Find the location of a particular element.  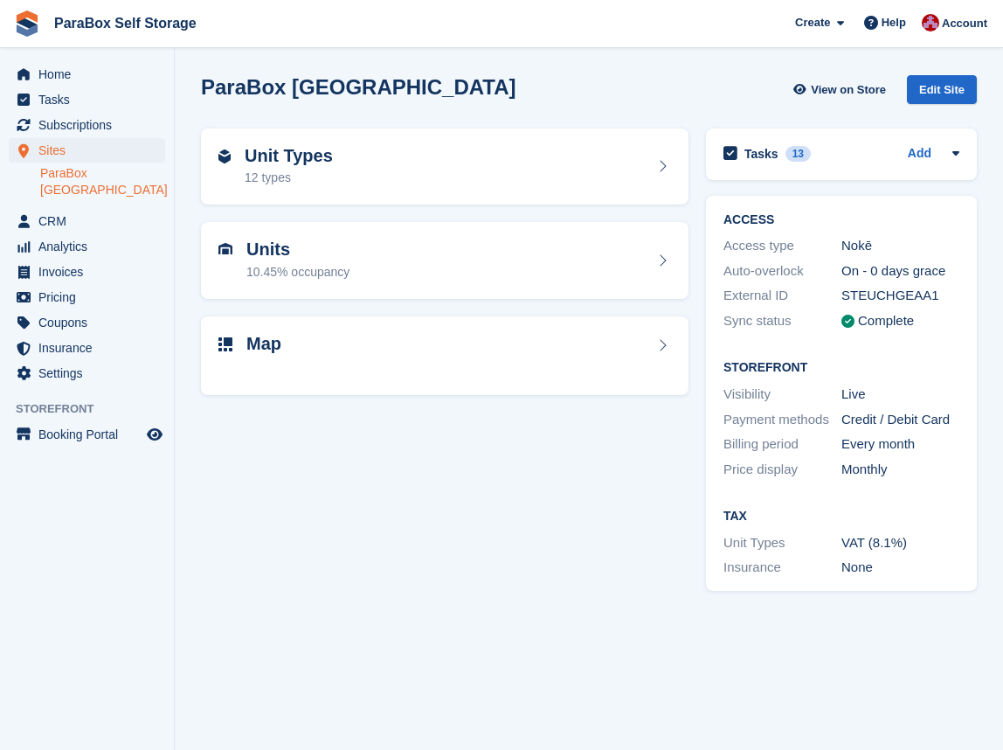

a: Preview store is located at coordinates (155, 434).